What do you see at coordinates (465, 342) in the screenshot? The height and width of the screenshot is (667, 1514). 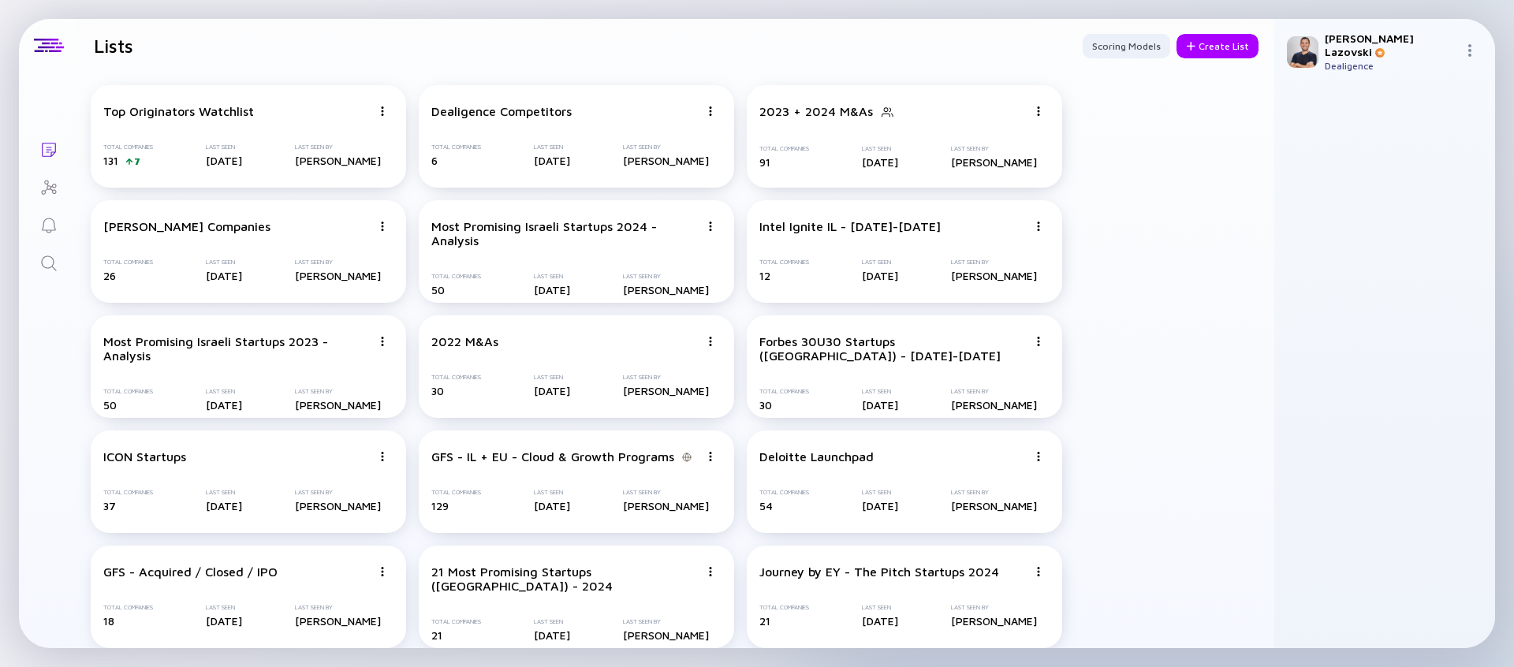 I see `div: 2022 M&As` at bounding box center [465, 342].